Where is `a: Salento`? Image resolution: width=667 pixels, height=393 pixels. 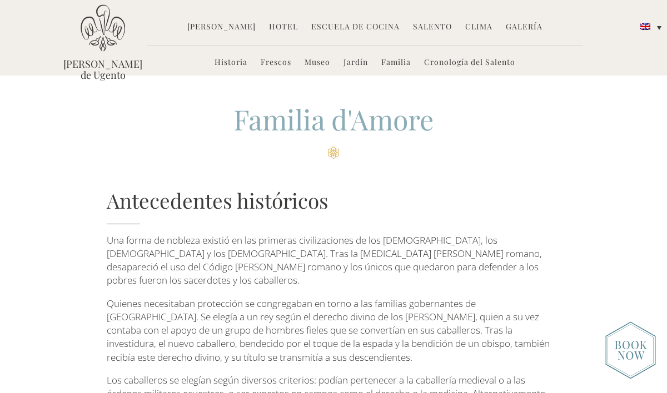 a: Salento is located at coordinates (432, 27).